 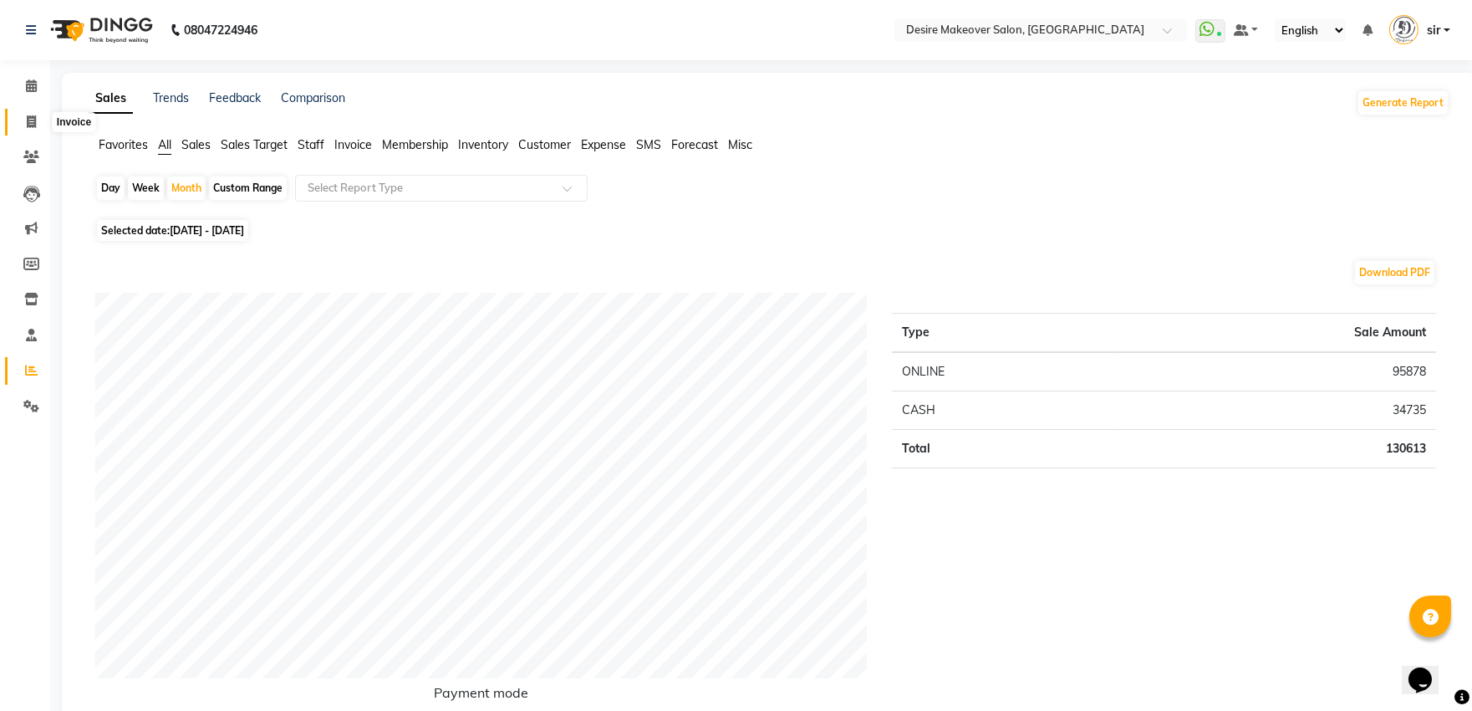 I want to click on span: Inventory, so click(x=483, y=145).